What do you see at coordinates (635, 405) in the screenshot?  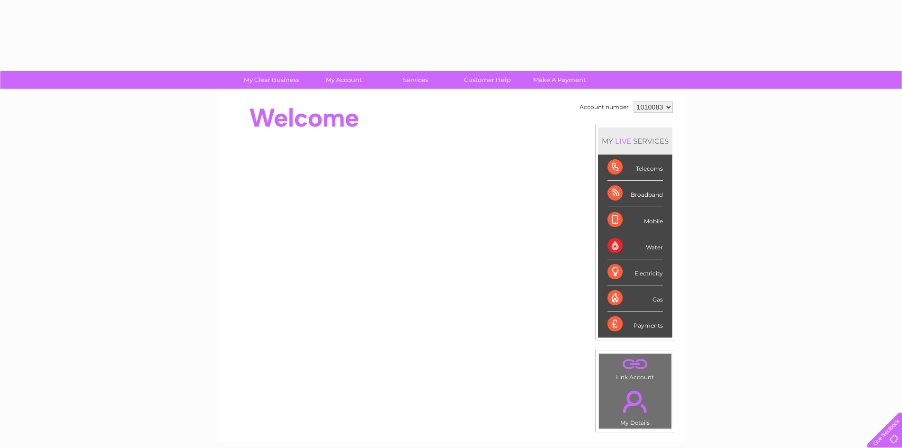 I see `td: My Details` at bounding box center [635, 405].